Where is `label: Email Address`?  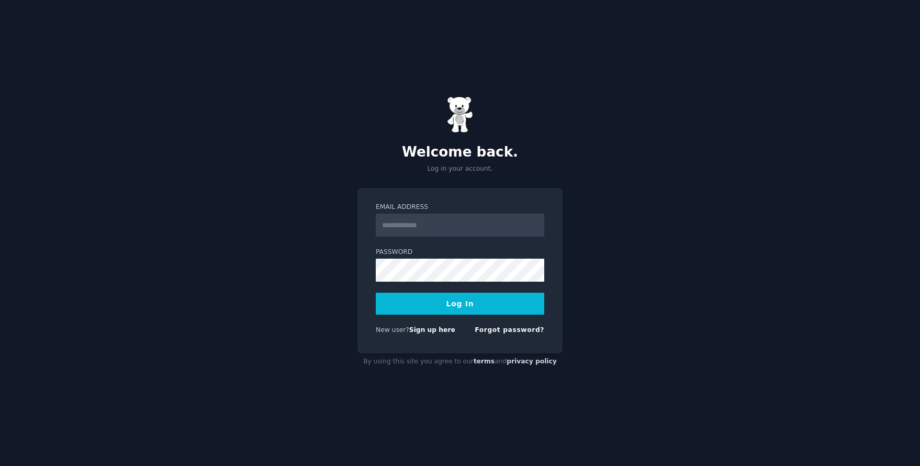
label: Email Address is located at coordinates (460, 207).